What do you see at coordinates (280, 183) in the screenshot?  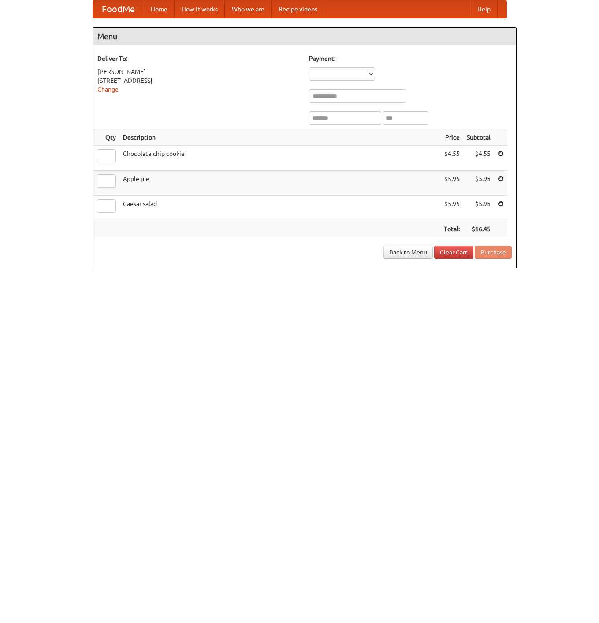 I see `td: Apple pie` at bounding box center [280, 183].